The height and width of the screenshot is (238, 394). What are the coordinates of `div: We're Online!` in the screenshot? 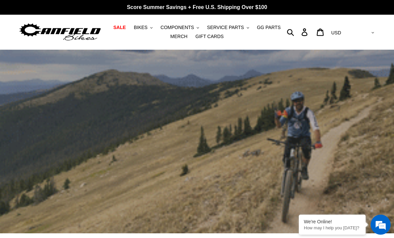 It's located at (332, 222).